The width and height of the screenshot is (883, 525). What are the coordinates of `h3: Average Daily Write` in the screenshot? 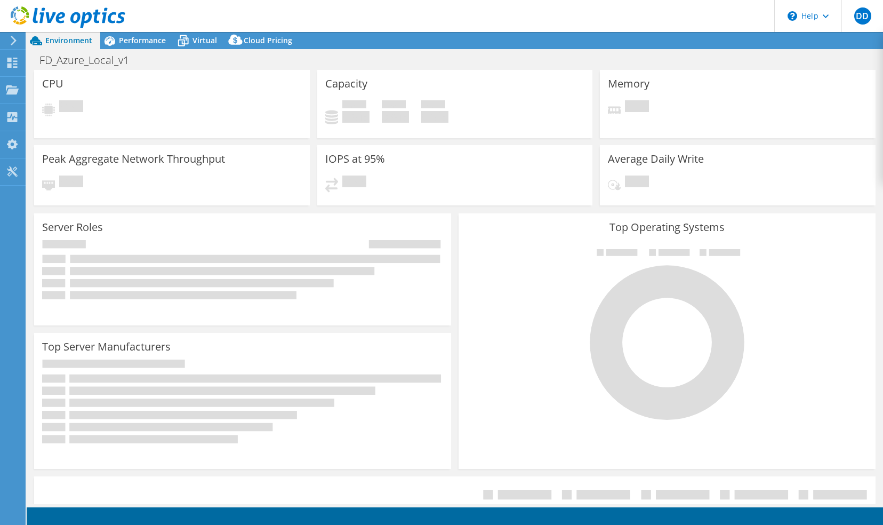 It's located at (656, 159).